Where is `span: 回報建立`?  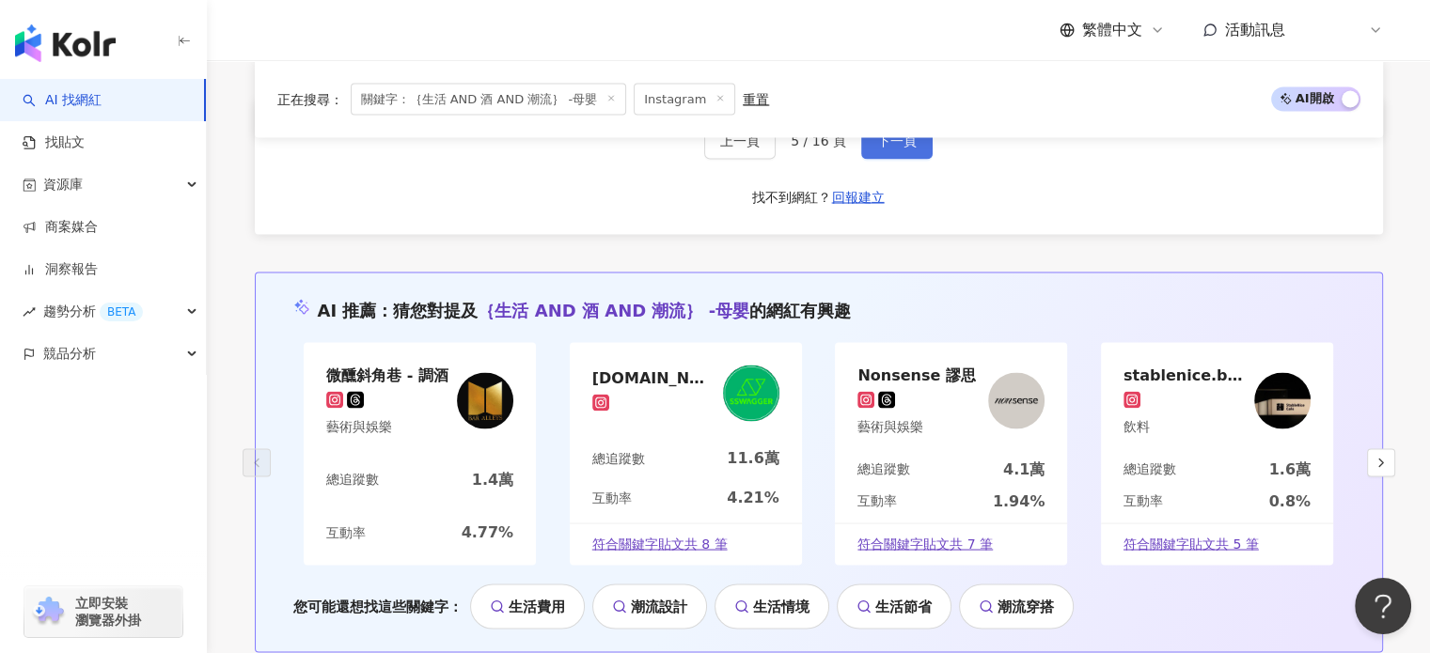 span: 回報建立 is located at coordinates (858, 196).